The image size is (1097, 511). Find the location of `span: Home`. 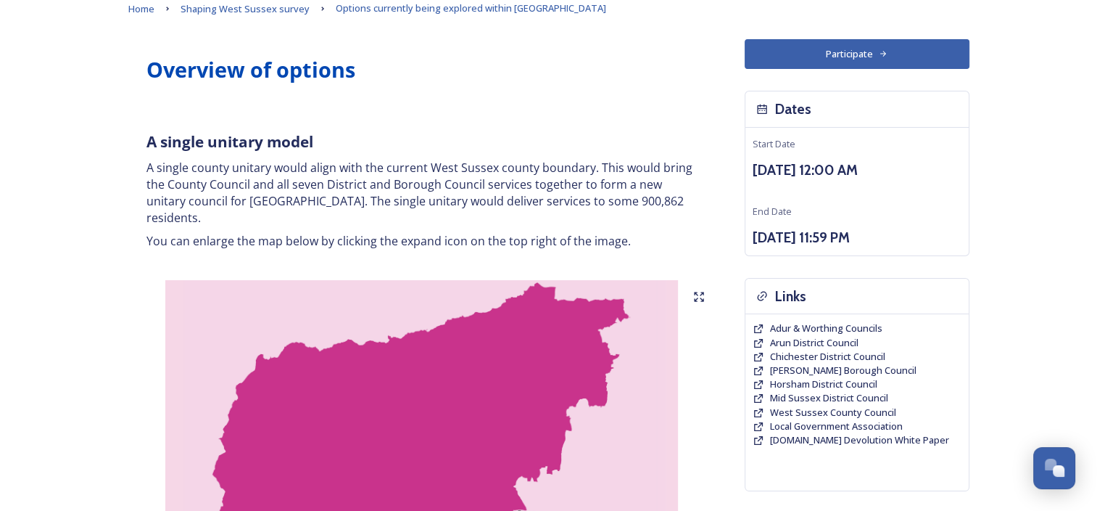

span: Home is located at coordinates (141, 9).